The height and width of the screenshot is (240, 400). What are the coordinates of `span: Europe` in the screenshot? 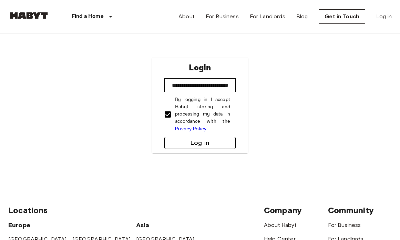 It's located at (19, 225).